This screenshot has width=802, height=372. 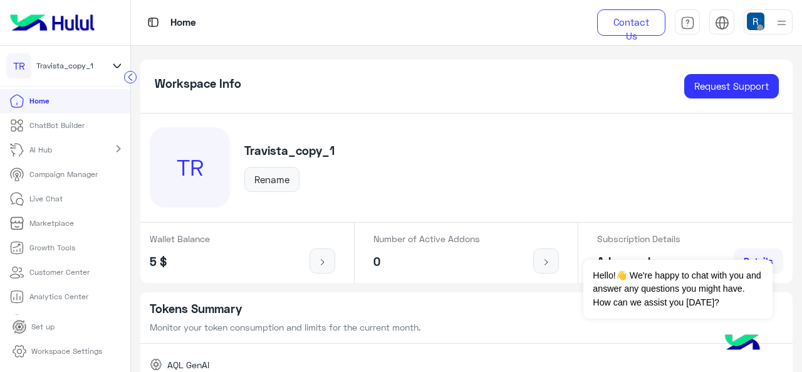 What do you see at coordinates (188, 364) in the screenshot?
I see `span: AQL GenAI` at bounding box center [188, 364].